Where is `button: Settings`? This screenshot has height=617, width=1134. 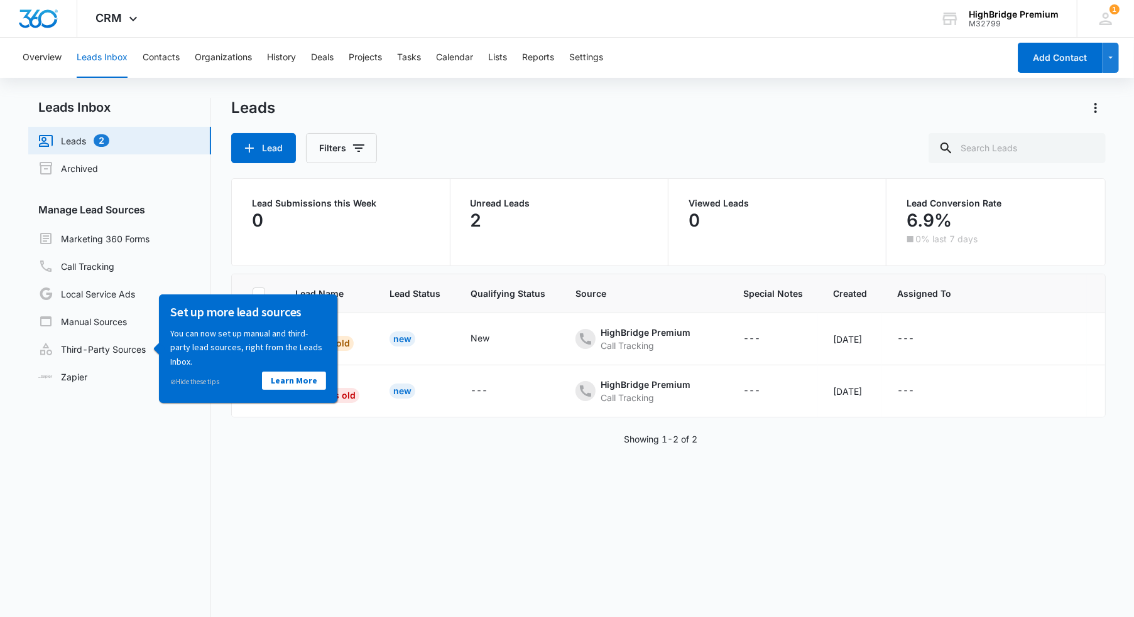
button: Settings is located at coordinates (586, 58).